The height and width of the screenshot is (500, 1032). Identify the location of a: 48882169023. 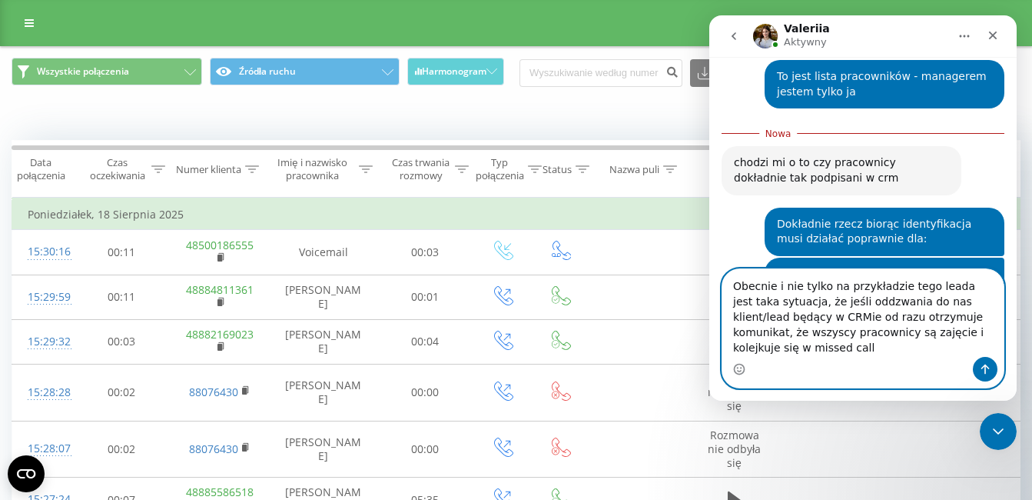
(220, 334).